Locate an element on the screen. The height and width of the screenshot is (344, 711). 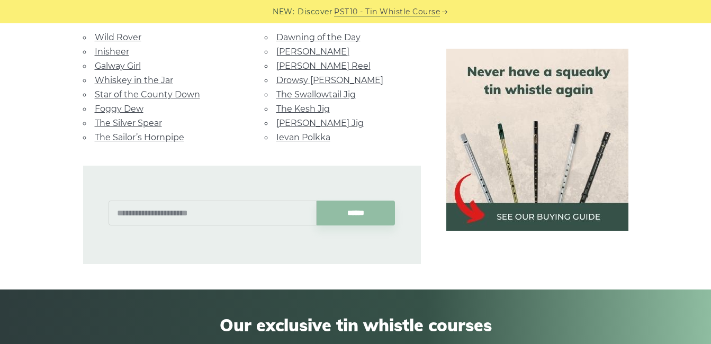
a: The Silver Spear is located at coordinates (128, 123).